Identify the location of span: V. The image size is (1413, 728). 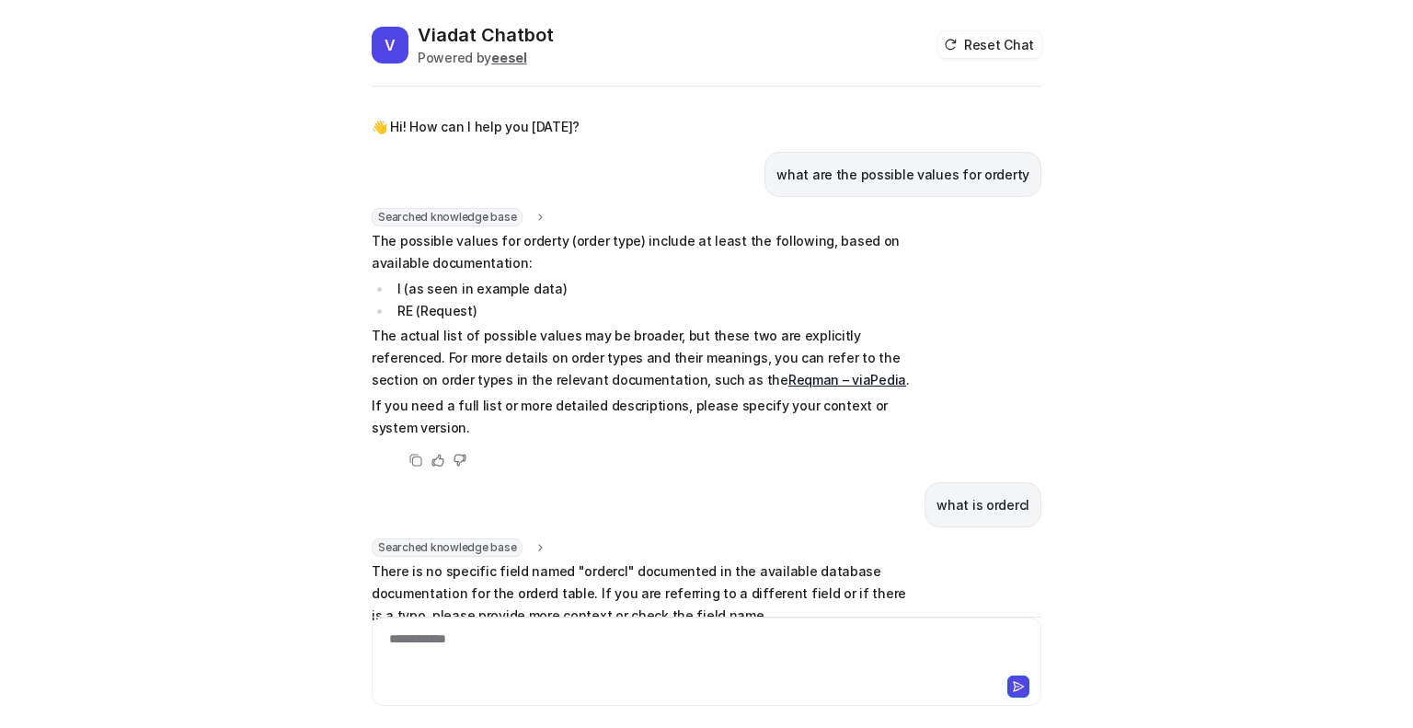
(390, 45).